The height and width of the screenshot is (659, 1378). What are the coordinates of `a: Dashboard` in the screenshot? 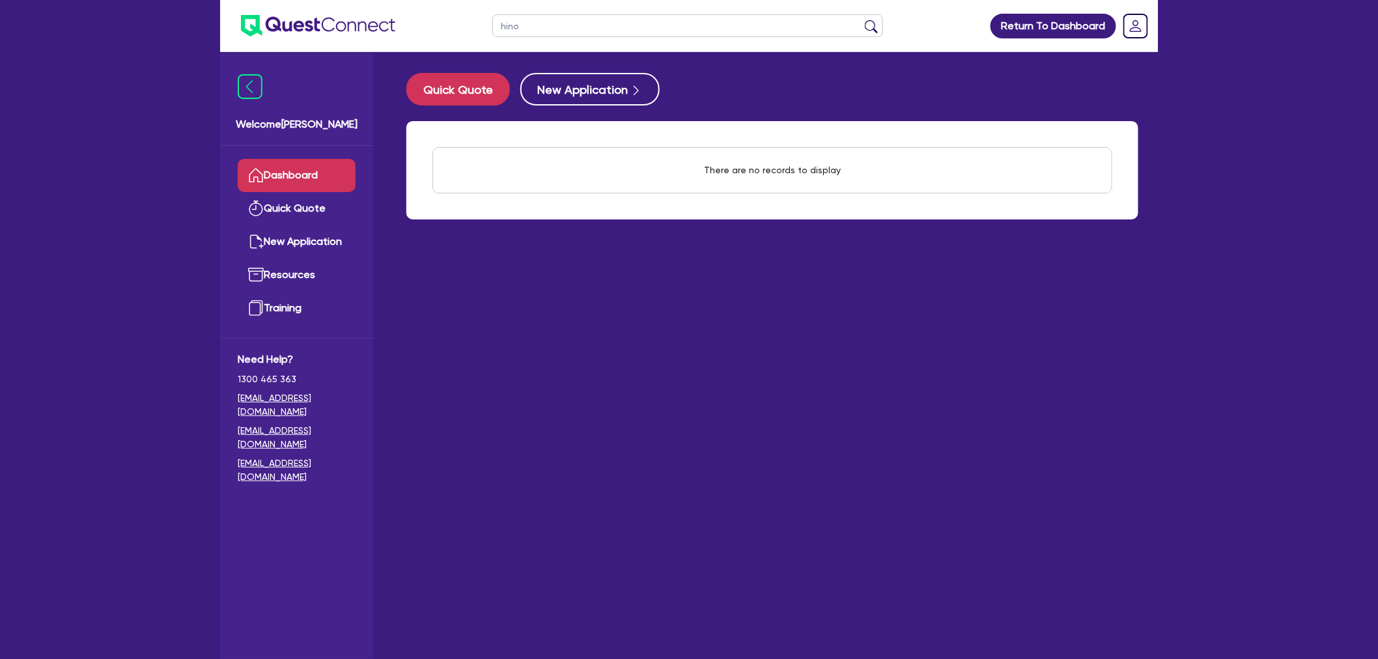 It's located at (296, 175).